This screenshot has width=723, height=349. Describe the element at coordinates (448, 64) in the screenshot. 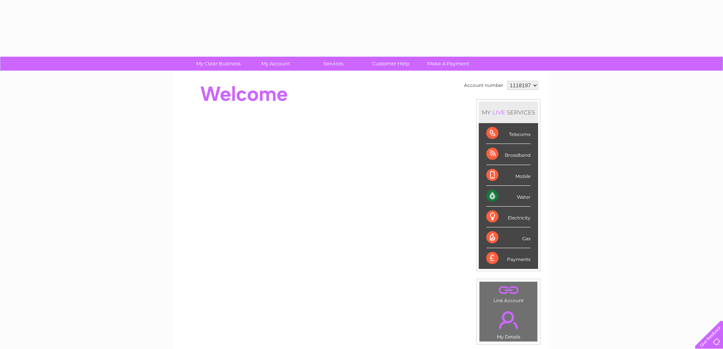

I see `a: Make A Payment` at that location.